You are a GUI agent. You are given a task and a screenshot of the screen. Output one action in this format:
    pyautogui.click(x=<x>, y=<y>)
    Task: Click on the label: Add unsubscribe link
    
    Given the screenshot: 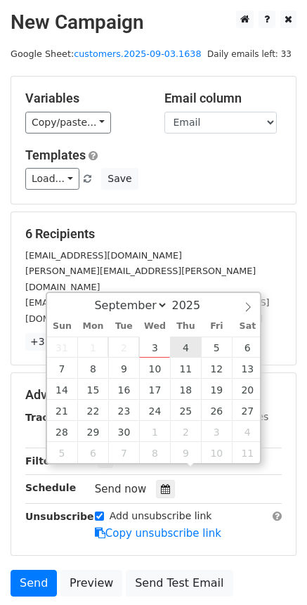 What is the action you would take?
    pyautogui.click(x=161, y=516)
    